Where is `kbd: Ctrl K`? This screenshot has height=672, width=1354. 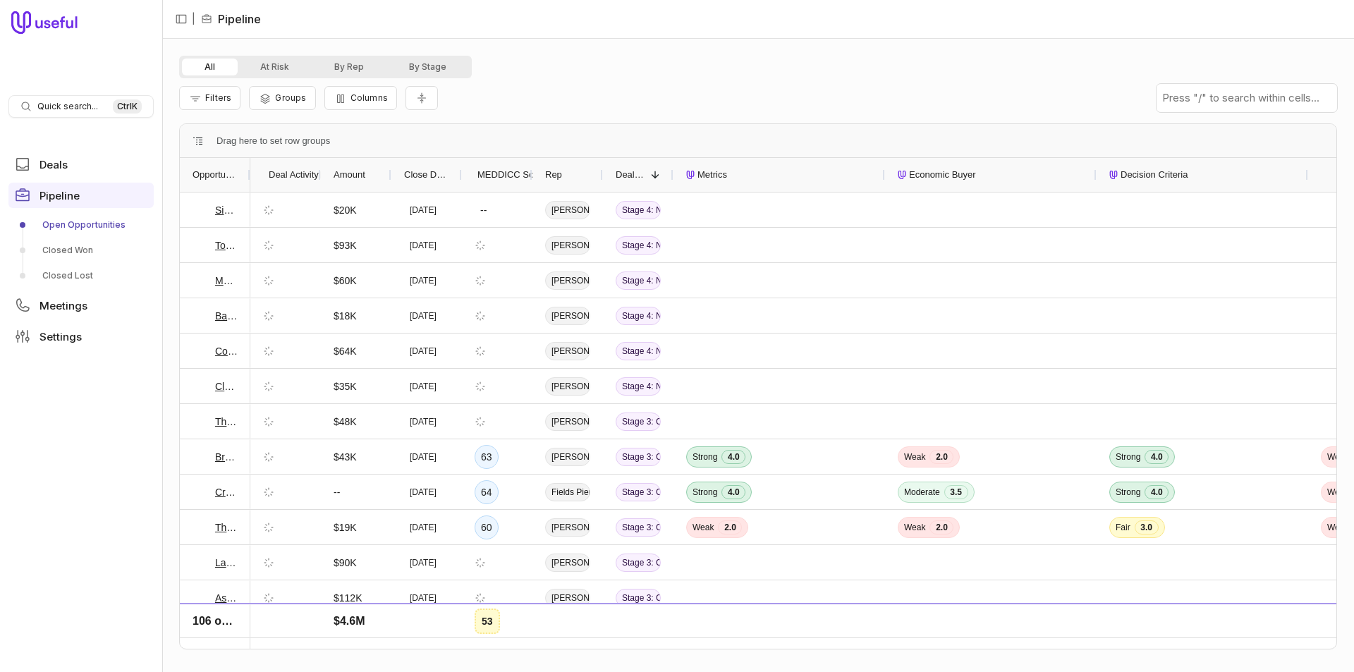
kbd: Ctrl K is located at coordinates (127, 106).